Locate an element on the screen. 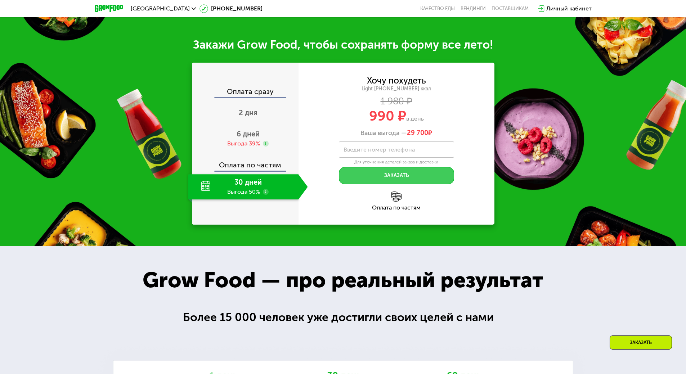 This screenshot has height=374, width=686. div: Хочу похудеть is located at coordinates (397, 81).